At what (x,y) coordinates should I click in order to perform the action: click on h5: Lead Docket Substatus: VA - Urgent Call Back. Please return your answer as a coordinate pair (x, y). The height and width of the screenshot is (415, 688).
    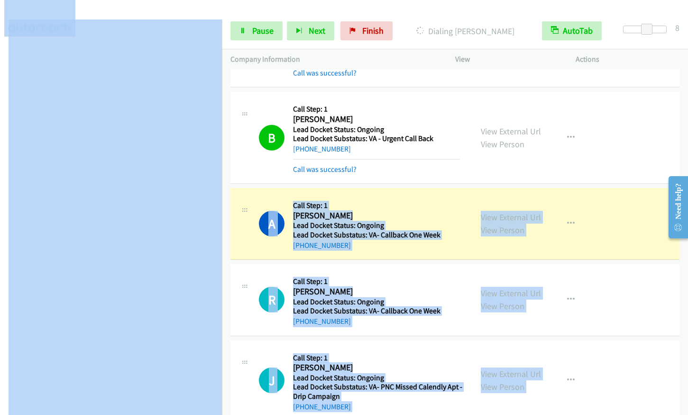
    Looking at the image, I should click on (377, 138).